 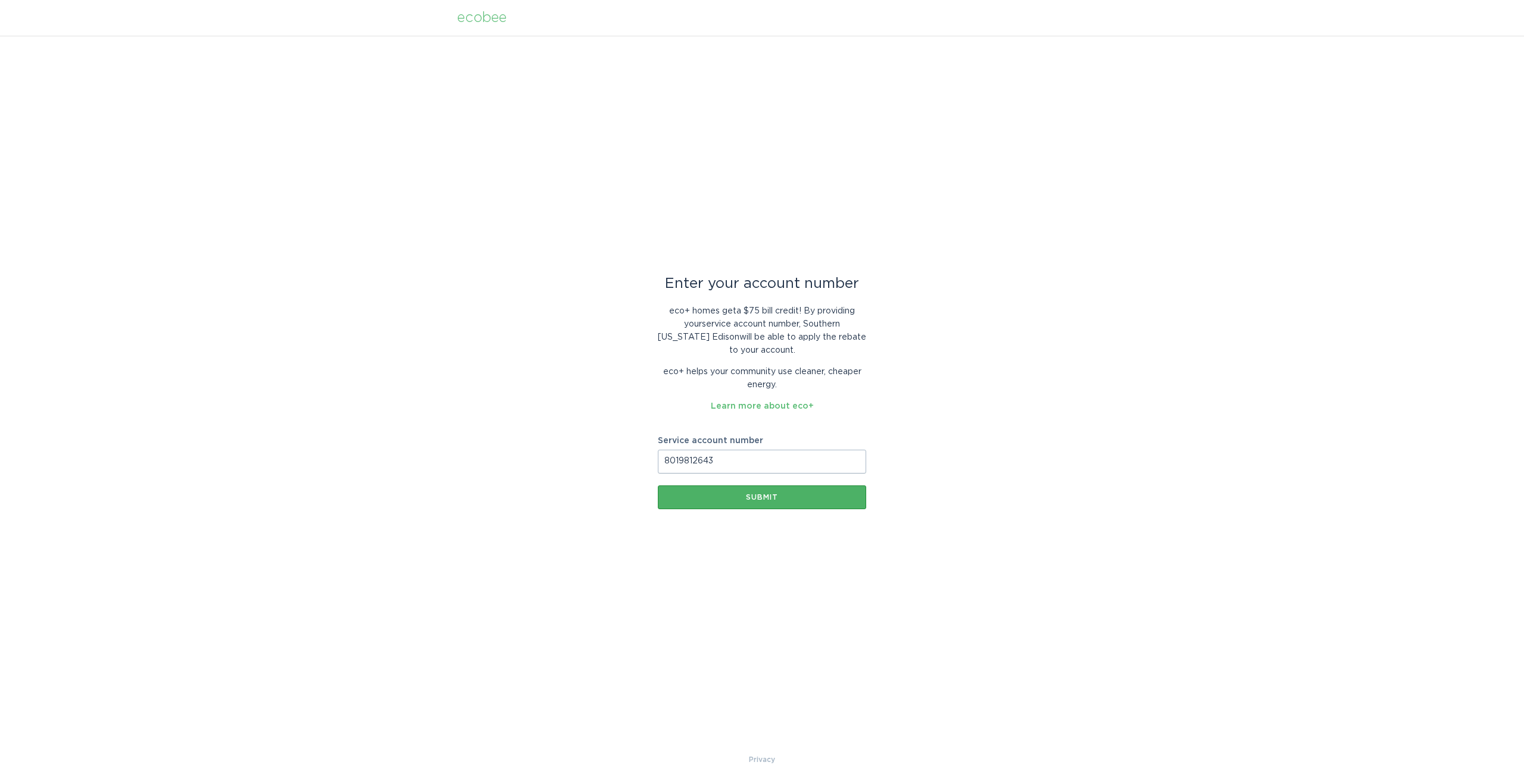 I want to click on div: Submit, so click(x=762, y=497).